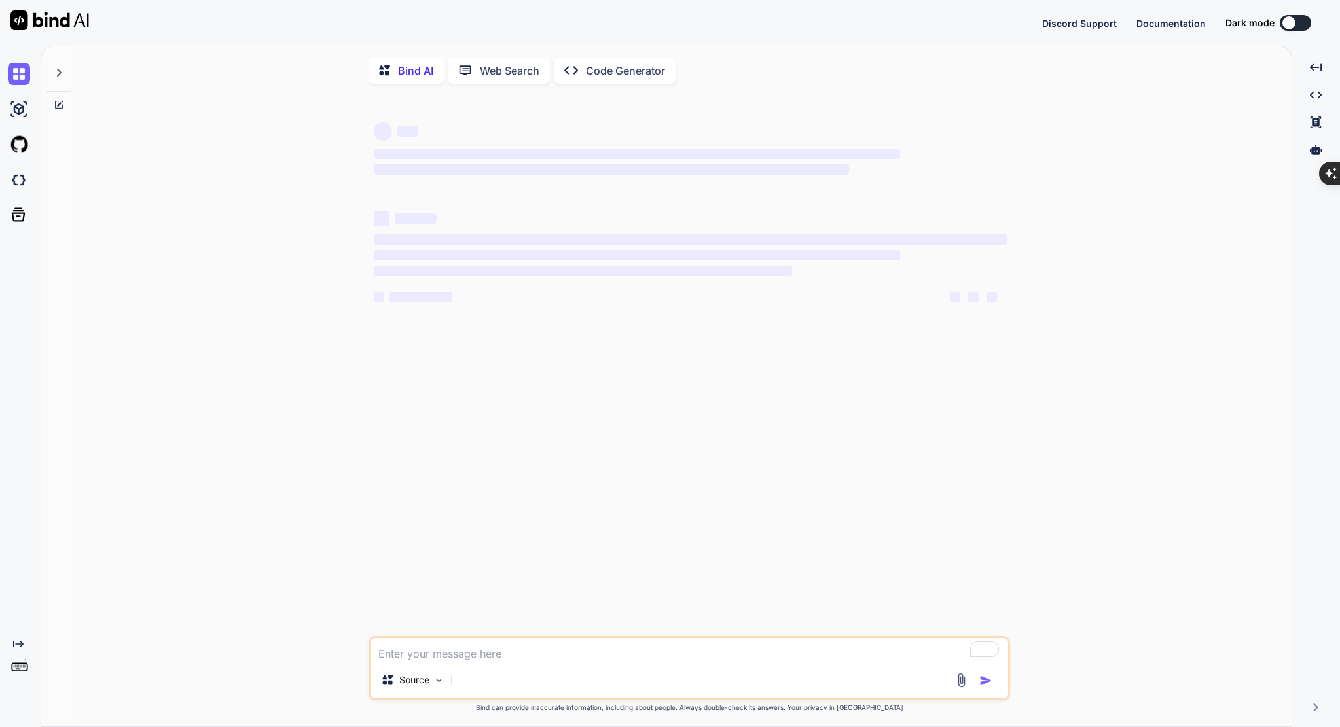 The width and height of the screenshot is (1340, 727). What do you see at coordinates (19, 180) in the screenshot?
I see `img: darkCloudIdeIcon` at bounding box center [19, 180].